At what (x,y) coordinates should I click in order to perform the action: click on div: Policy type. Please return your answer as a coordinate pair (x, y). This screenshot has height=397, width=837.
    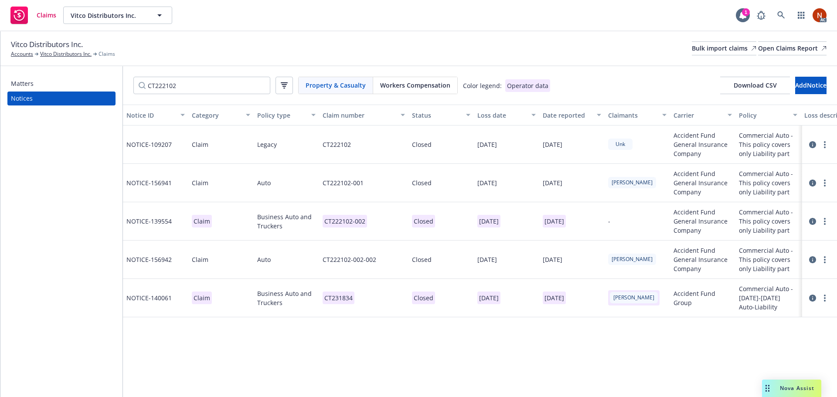
    Looking at the image, I should click on (282, 115).